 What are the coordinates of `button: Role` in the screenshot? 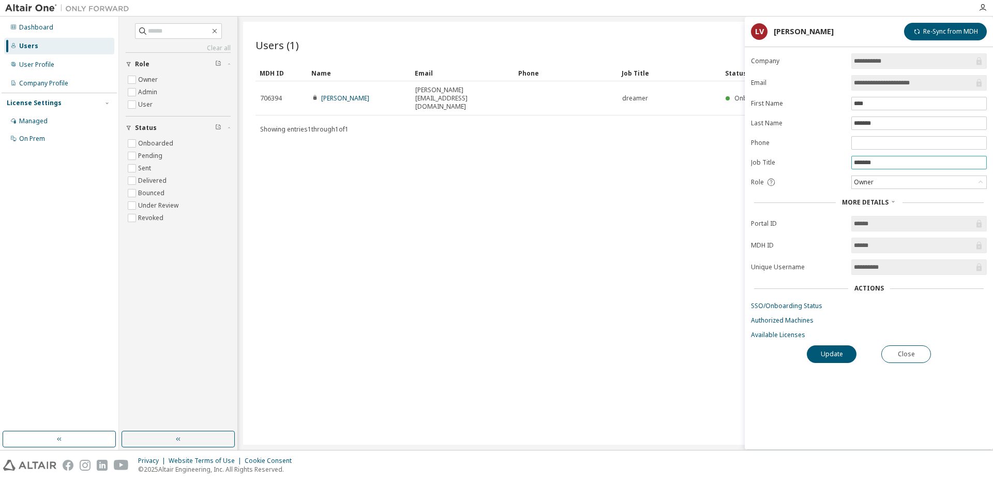 It's located at (178, 64).